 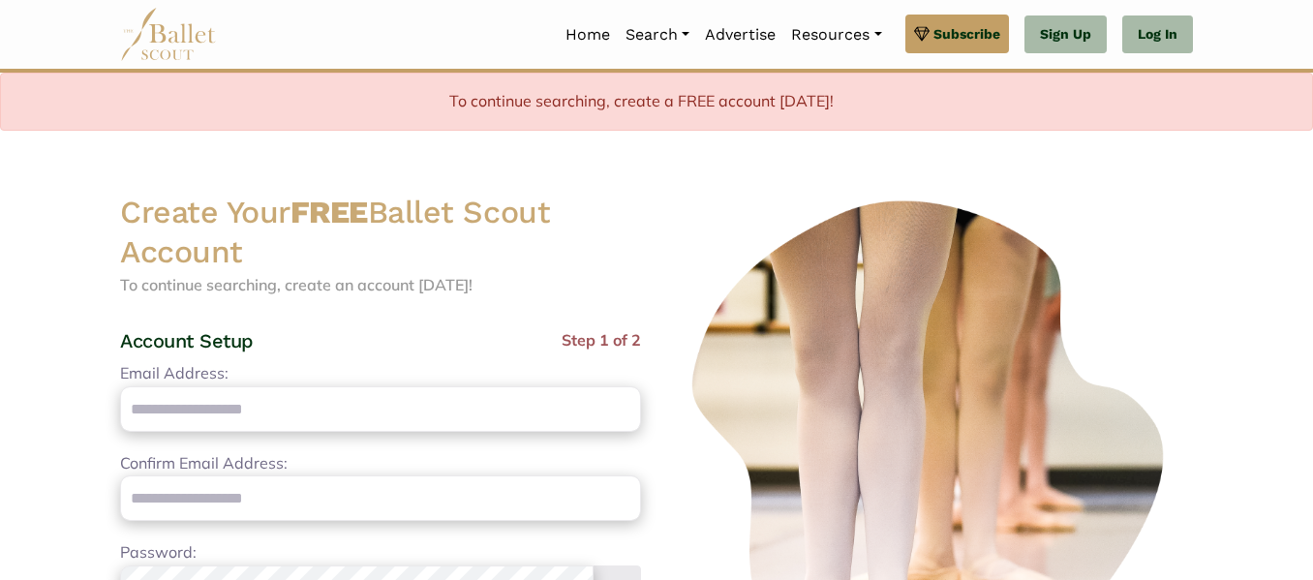 What do you see at coordinates (836, 35) in the screenshot?
I see `a: Resources` at bounding box center [836, 35].